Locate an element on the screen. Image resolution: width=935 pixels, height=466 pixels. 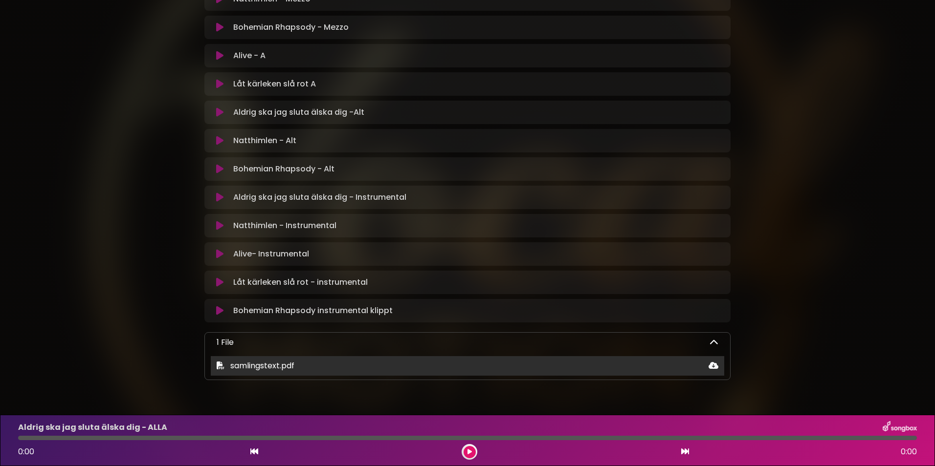
p: Låt kärleken slå rot - instrumental is located at coordinates (300, 283).